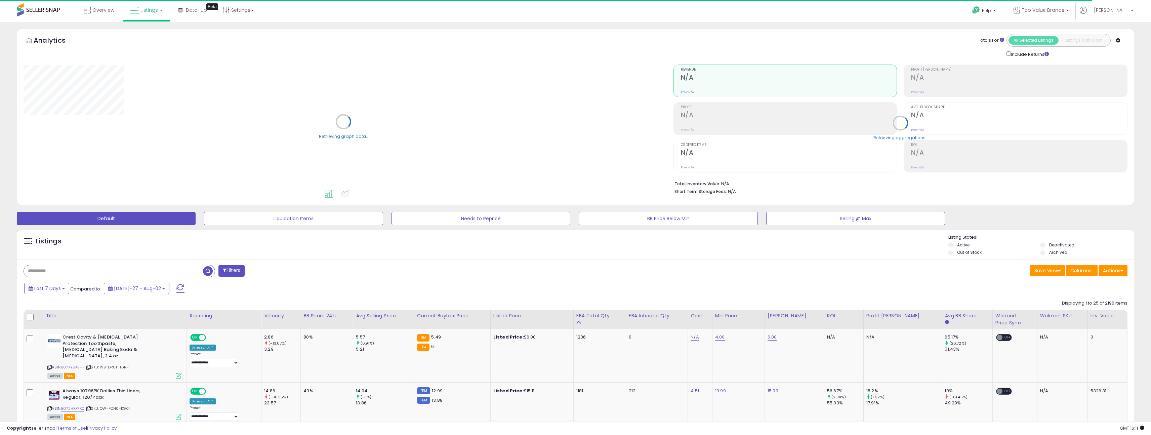  Describe the element at coordinates (772, 337) in the screenshot. I see `a: 6.00` at that location.